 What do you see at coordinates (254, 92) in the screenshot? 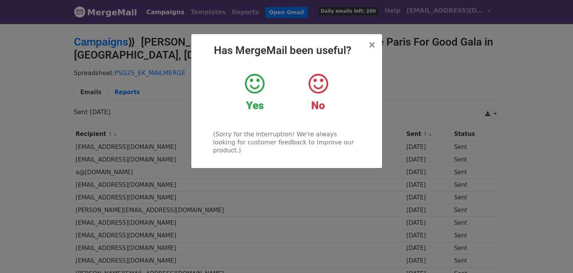
I see `a: Yes` at bounding box center [254, 92].